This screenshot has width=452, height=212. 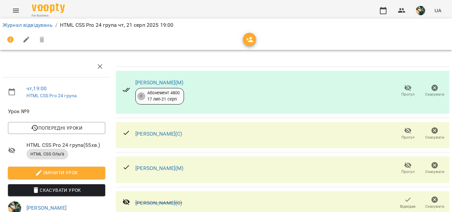 What do you see at coordinates (437, 10) in the screenshot?
I see `span: UA` at bounding box center [437, 10].